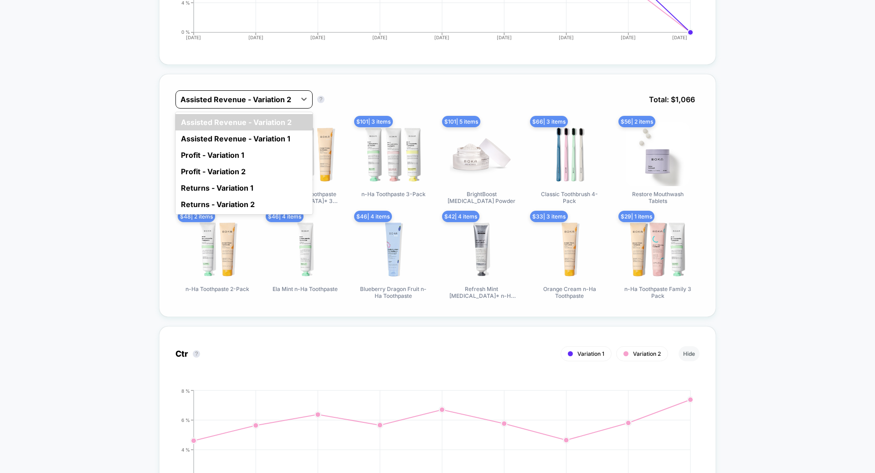 Image resolution: width=875 pixels, height=473 pixels. I want to click on img: BrightBoost Whitening Powder, so click(482, 154).